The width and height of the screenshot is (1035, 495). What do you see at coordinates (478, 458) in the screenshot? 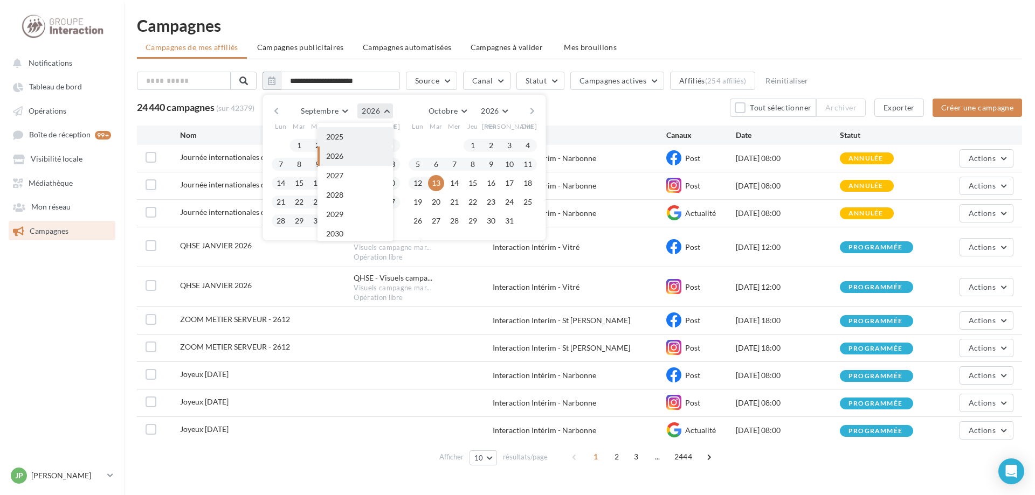
I see `span: 10` at bounding box center [478, 458].